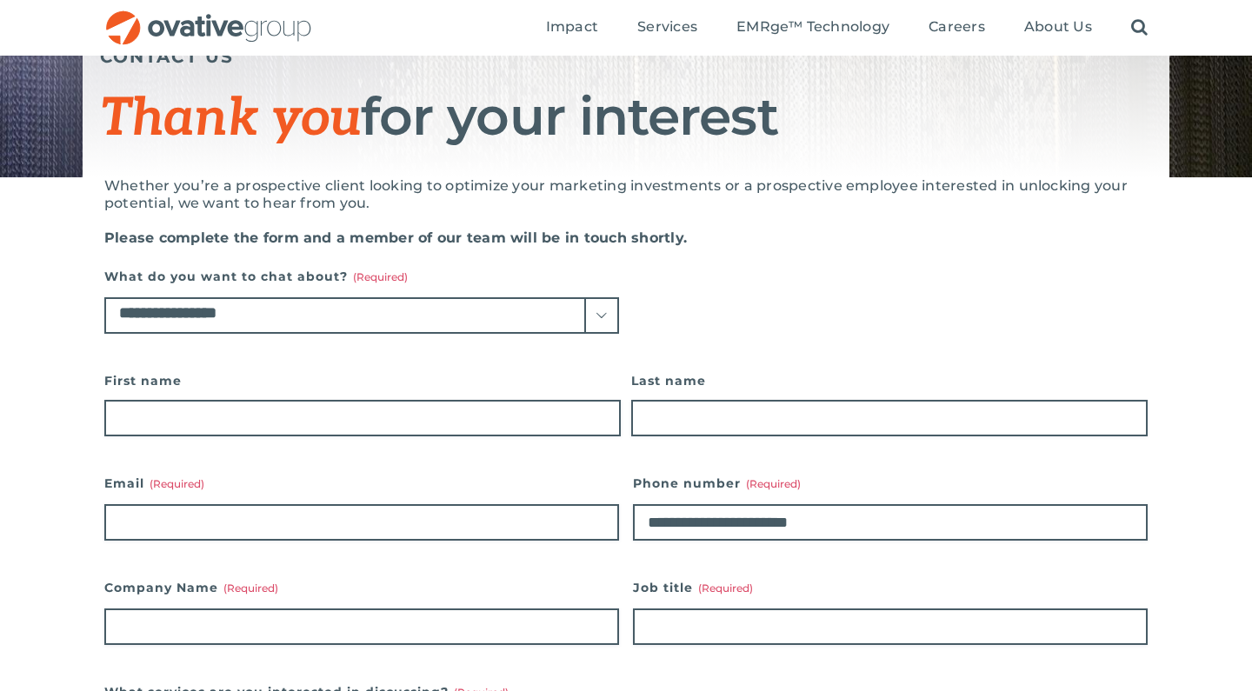  I want to click on a: About Us, so click(1058, 28).